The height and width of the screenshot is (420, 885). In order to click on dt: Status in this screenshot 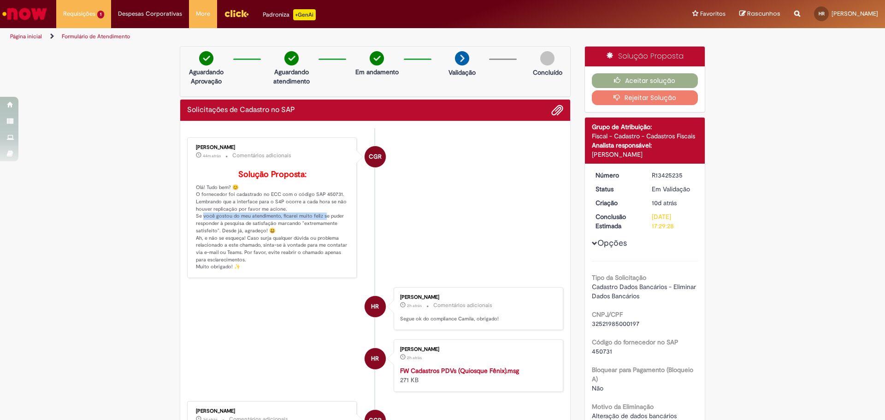, I will do `click(617, 189)`.